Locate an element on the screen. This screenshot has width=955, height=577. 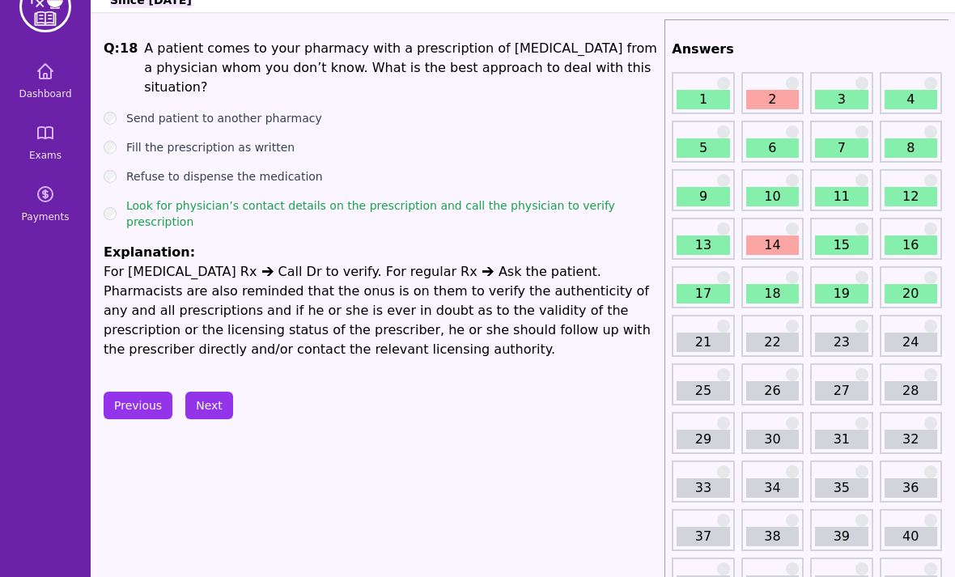
a: 6 is located at coordinates (772, 148).